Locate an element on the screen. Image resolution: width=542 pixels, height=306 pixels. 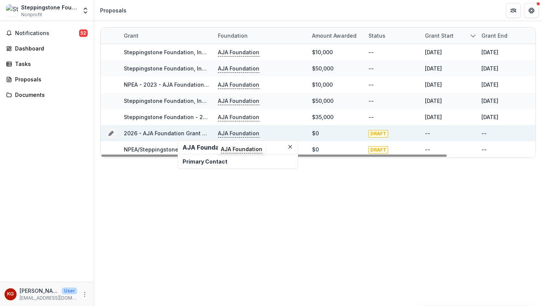
div: Kelly Glew is located at coordinates (11, 294).